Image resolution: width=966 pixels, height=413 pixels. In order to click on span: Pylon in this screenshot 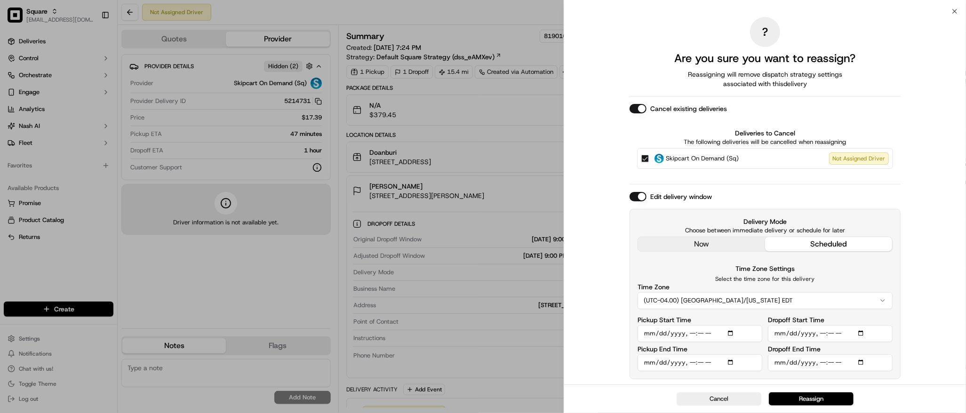, I will do `click(104, 163)`.